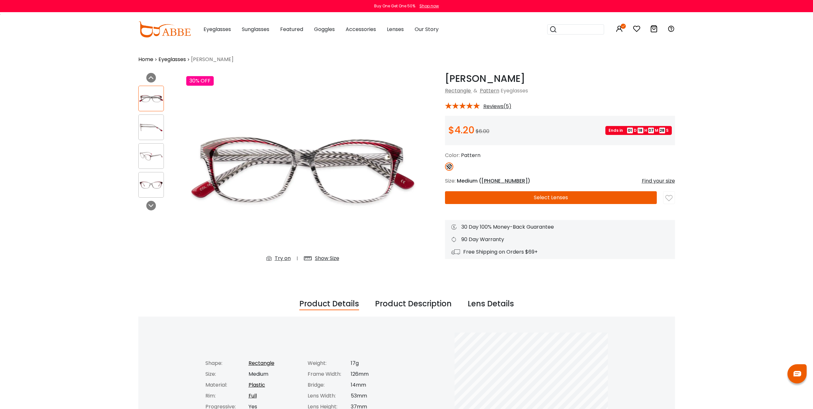 The height and width of the screenshot is (409, 813). I want to click on span: Reviews(5), so click(497, 106).